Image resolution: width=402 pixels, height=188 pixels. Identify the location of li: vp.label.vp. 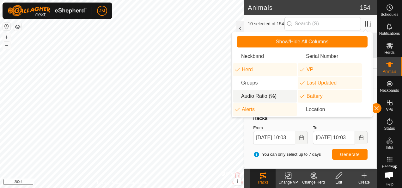
(330, 70).